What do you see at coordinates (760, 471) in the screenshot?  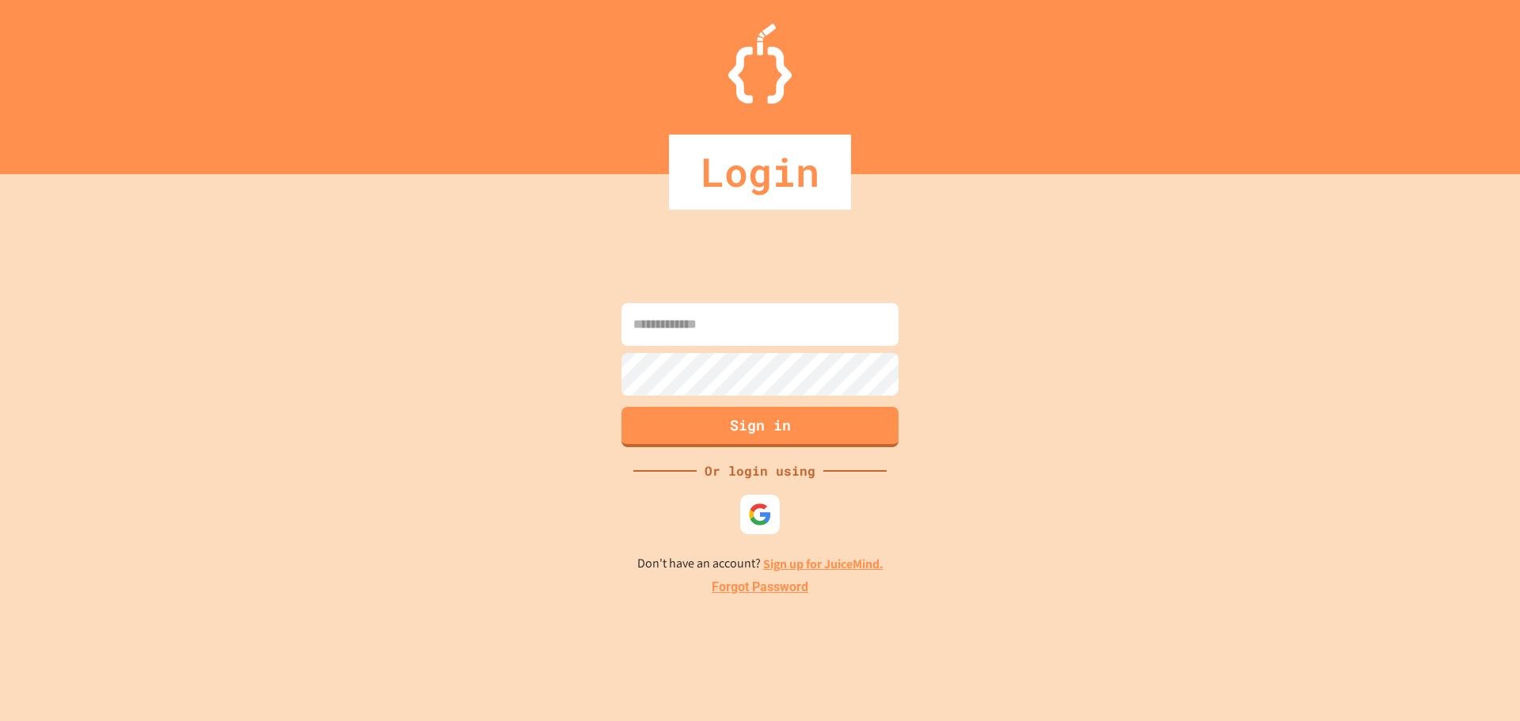 I see `div: Or login using` at bounding box center [760, 471].